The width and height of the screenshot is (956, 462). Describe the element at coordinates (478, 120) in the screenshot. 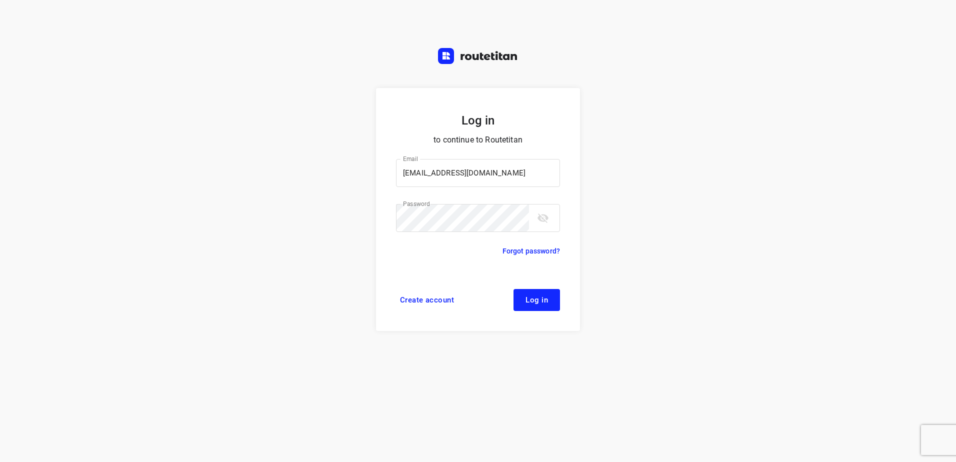

I see `h5: Log in` at that location.